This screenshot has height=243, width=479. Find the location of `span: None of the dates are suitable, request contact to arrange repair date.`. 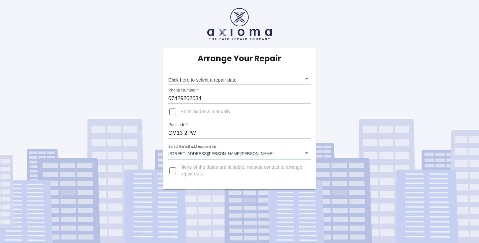

span: None of the dates are suitable, request contact to arrange repair date. is located at coordinates (243, 171).